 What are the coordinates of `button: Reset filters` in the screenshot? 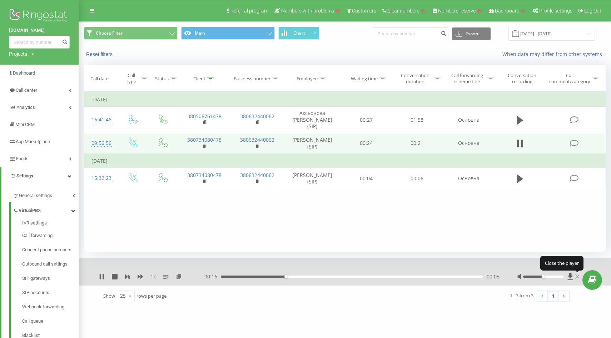 It's located at (100, 54).